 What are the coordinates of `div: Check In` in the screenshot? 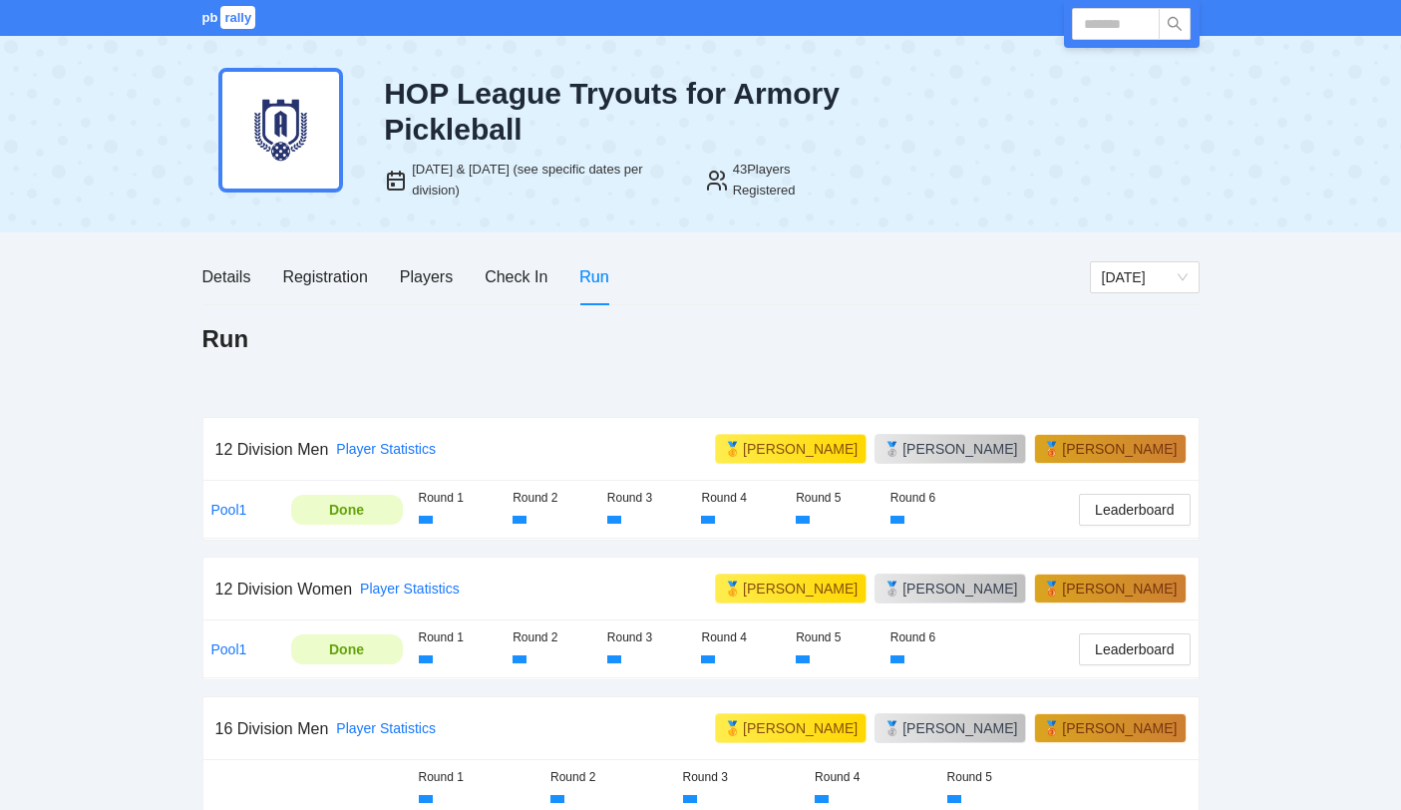 It's located at (516, 276).